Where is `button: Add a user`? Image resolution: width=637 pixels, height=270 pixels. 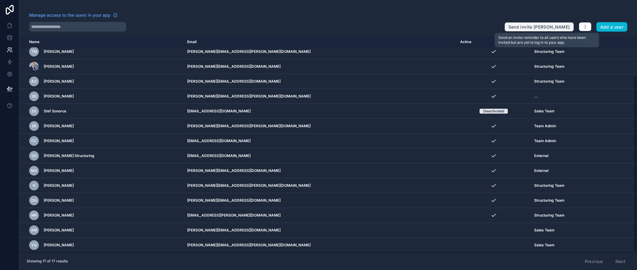 button: Add a user is located at coordinates (612, 27).